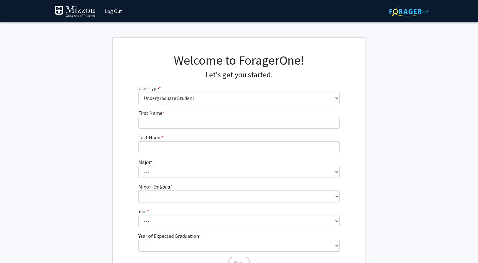  I want to click on label: Year, so click(144, 211).